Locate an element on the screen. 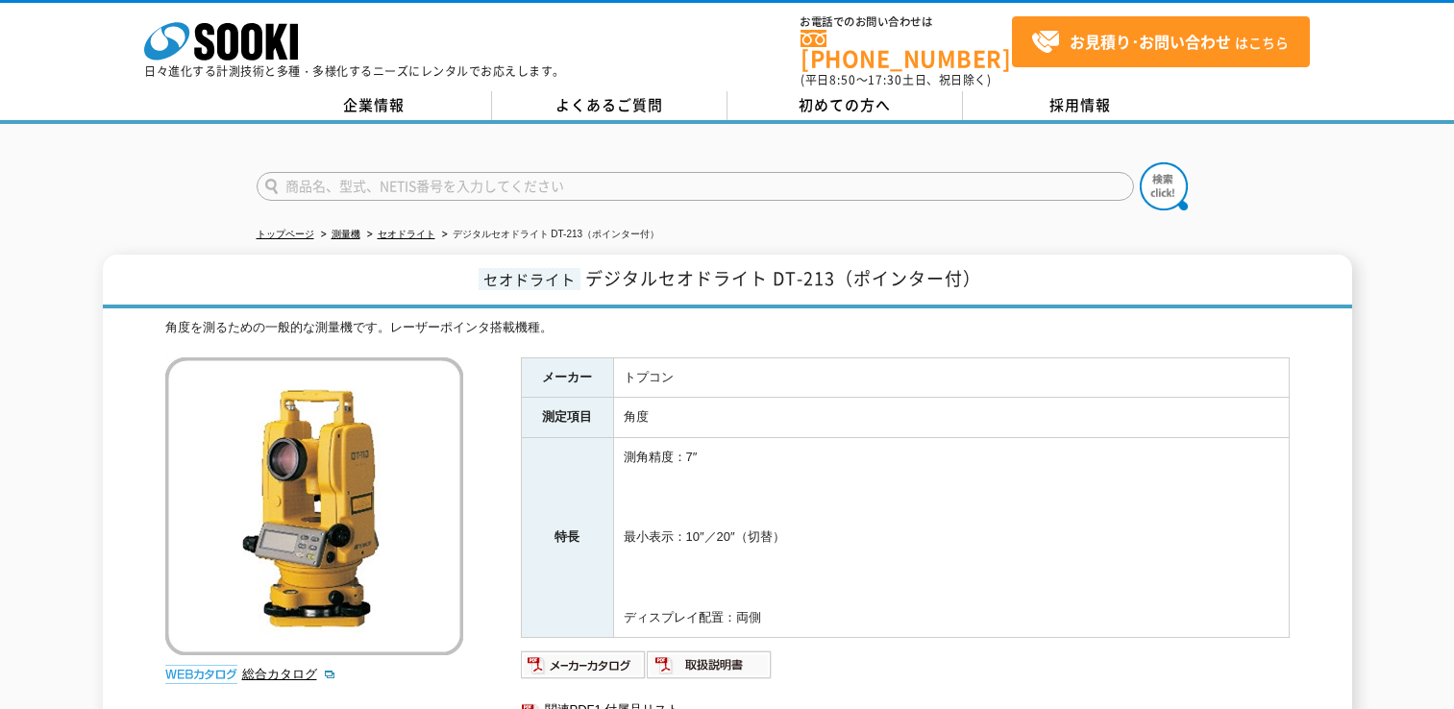  a: よくあるご質問 is located at coordinates (609, 106).